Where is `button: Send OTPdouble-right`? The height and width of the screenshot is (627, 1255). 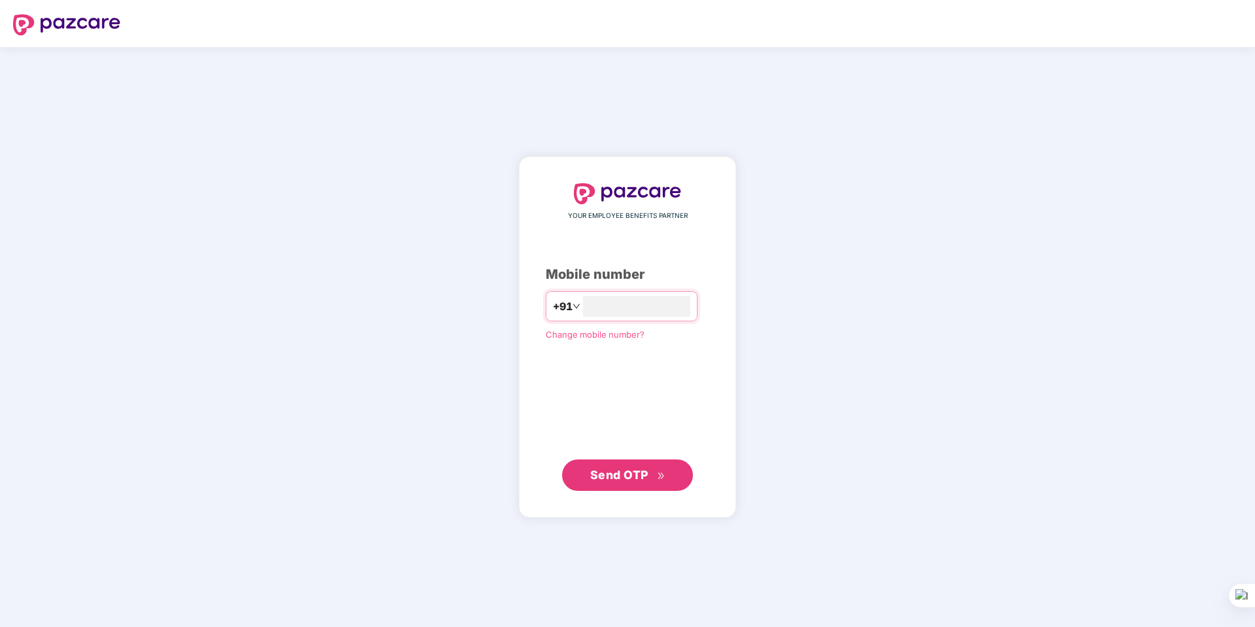
button: Send OTPdouble-right is located at coordinates (627, 475).